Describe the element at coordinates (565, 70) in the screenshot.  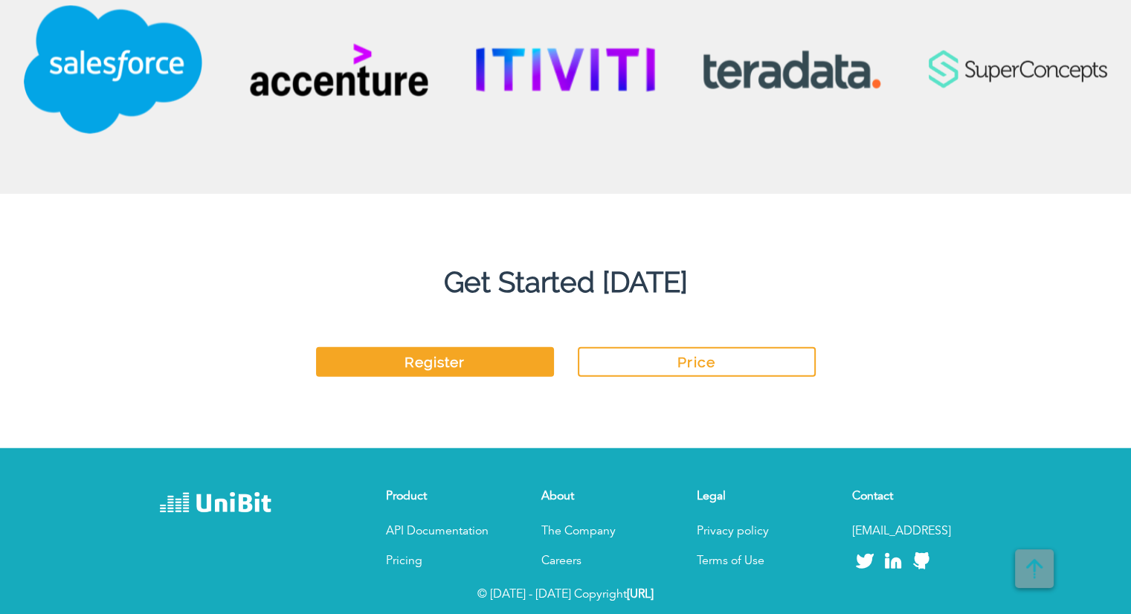
I see `img: wBVftmZL2iYZwAAAABJRU5ErkJggg==` at that location.